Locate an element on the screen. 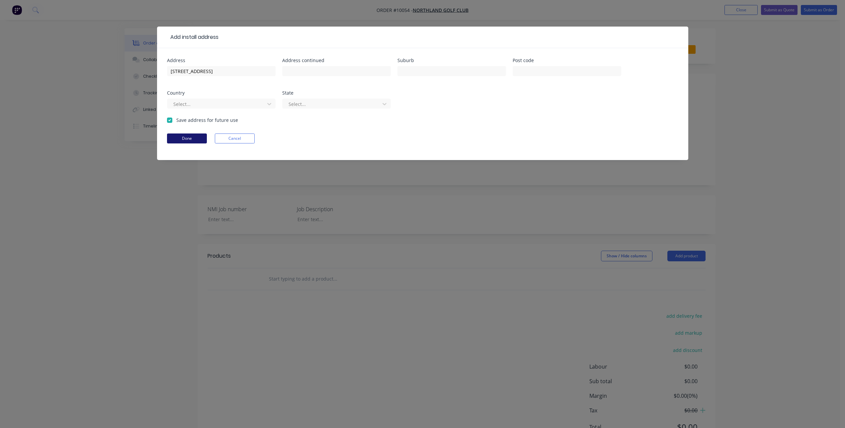 The width and height of the screenshot is (845, 428). label: Save address for future use is located at coordinates (207, 120).